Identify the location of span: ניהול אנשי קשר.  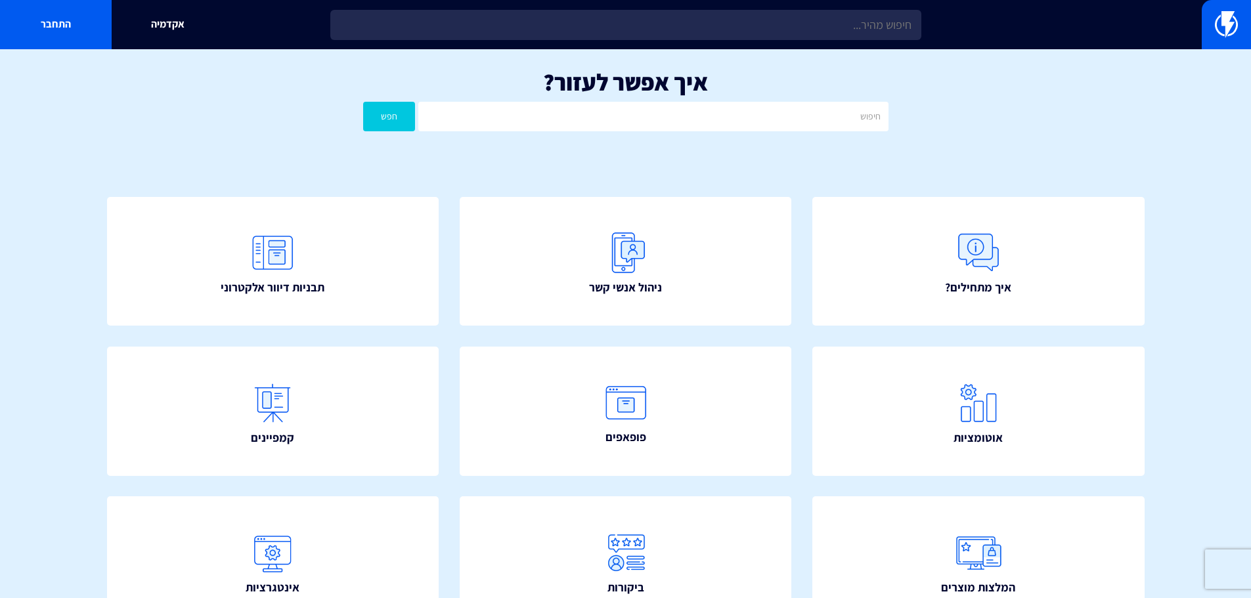
(625, 288).